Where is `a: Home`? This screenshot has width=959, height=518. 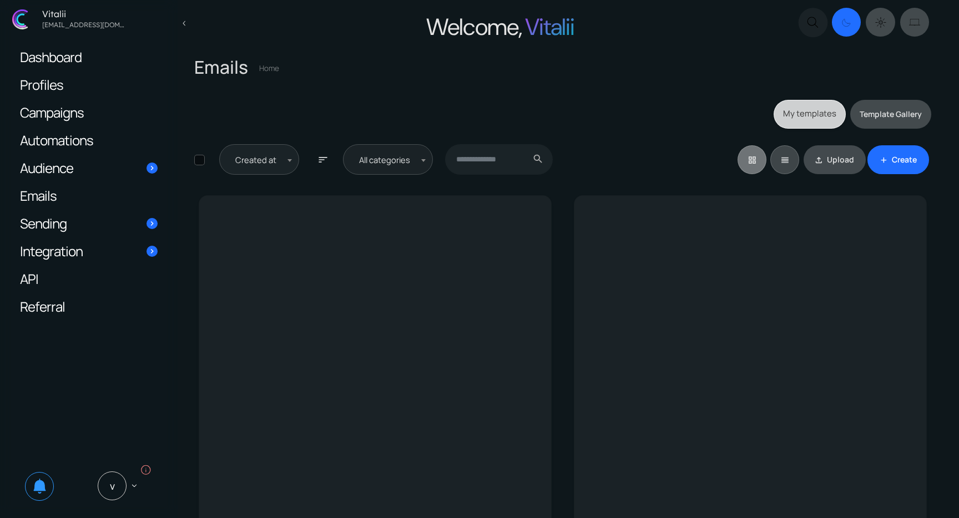
a: Home is located at coordinates (269, 68).